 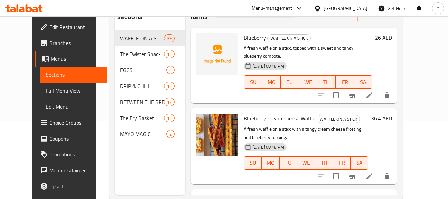 I want to click on img: Blueberry, so click(x=217, y=54).